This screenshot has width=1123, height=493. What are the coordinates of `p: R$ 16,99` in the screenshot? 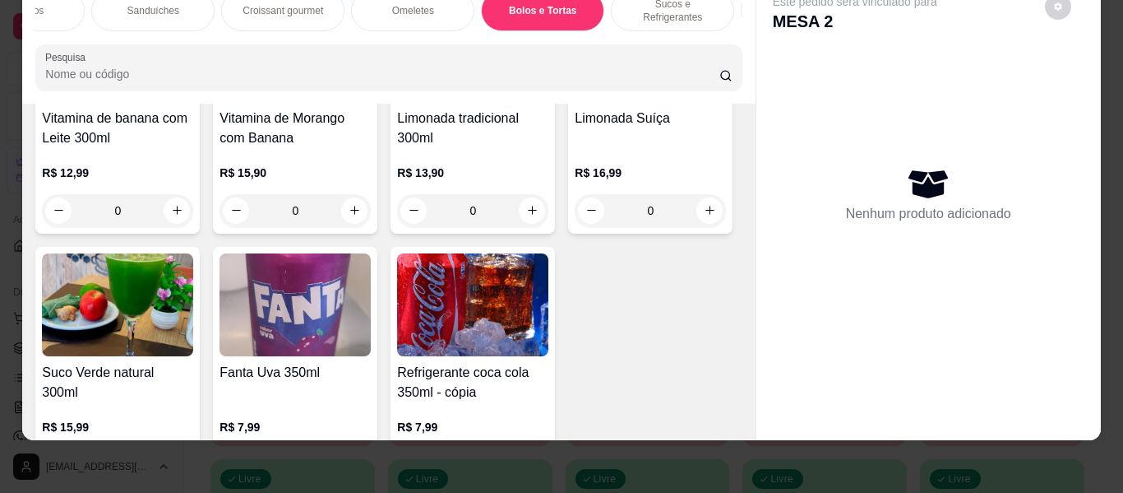 It's located at (651, 173).